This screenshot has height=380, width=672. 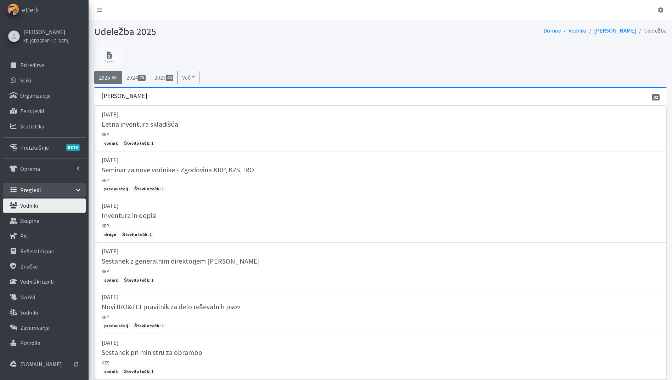 I want to click on a: Psi, so click(x=44, y=236).